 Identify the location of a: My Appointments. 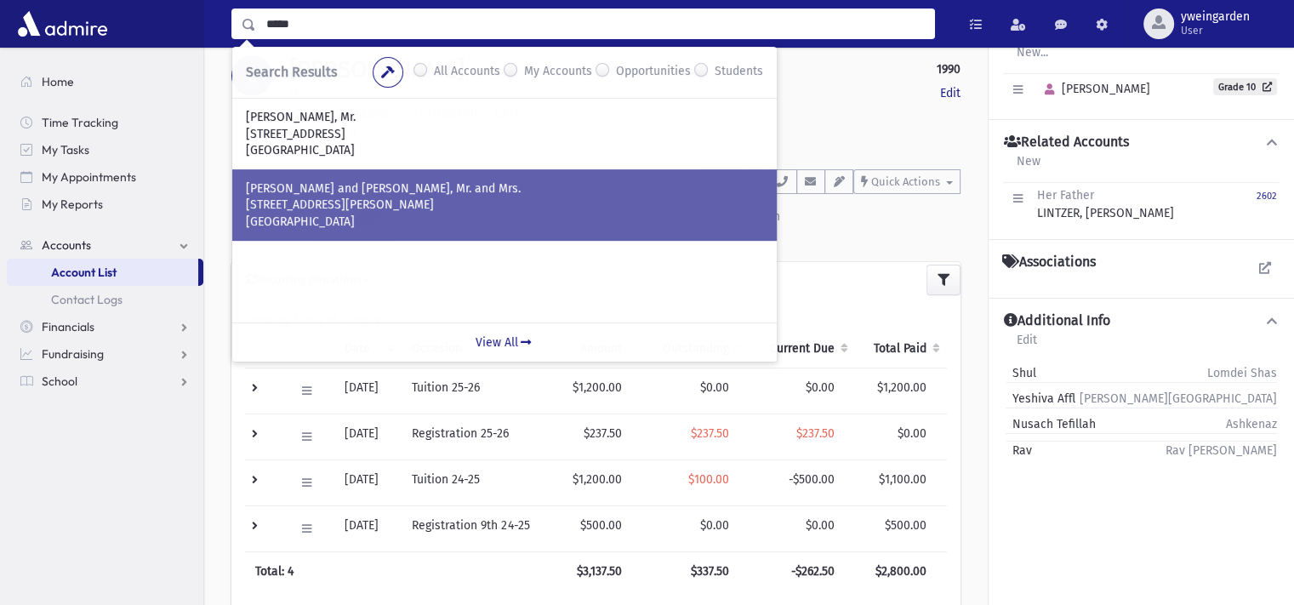
(105, 177).